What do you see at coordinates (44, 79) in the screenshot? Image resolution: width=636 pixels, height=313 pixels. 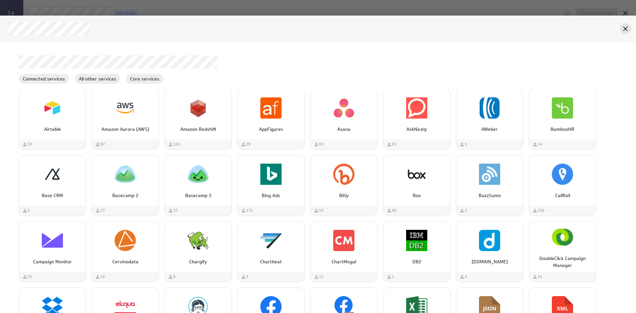 I see `div: Connected services` at bounding box center [44, 79].